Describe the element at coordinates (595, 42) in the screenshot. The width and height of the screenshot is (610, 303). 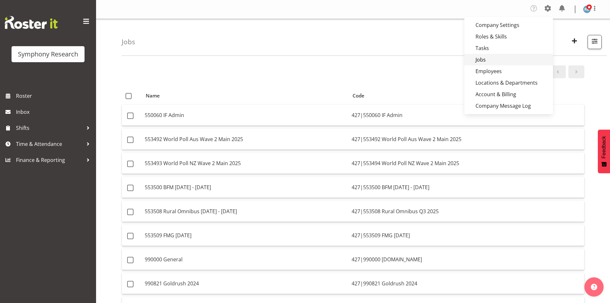
I see `button: Filter Jobs` at that location.